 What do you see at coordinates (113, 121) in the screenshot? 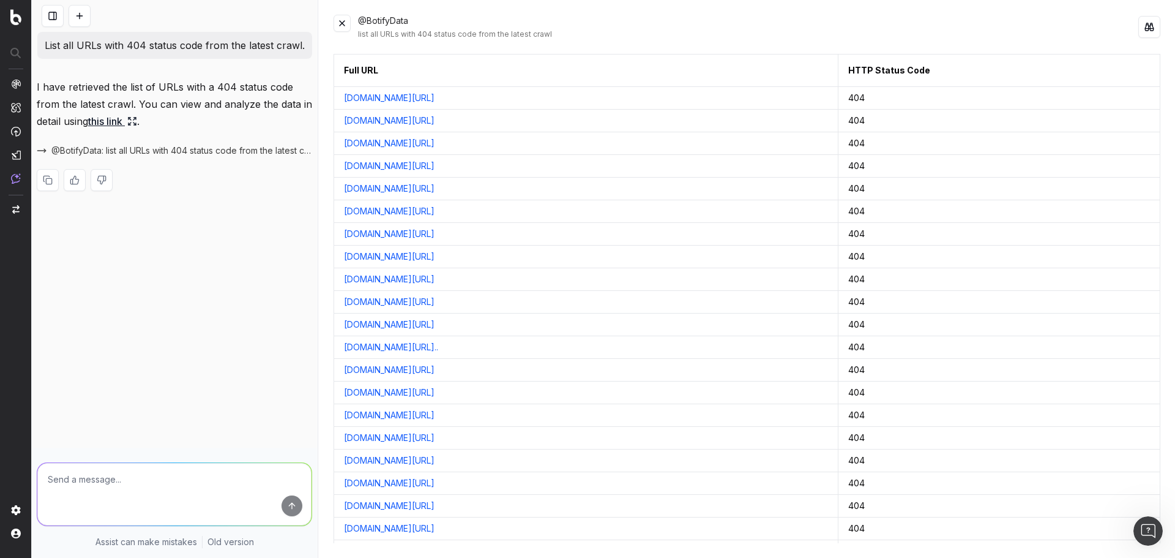
I see `a: this link` at bounding box center [113, 121].